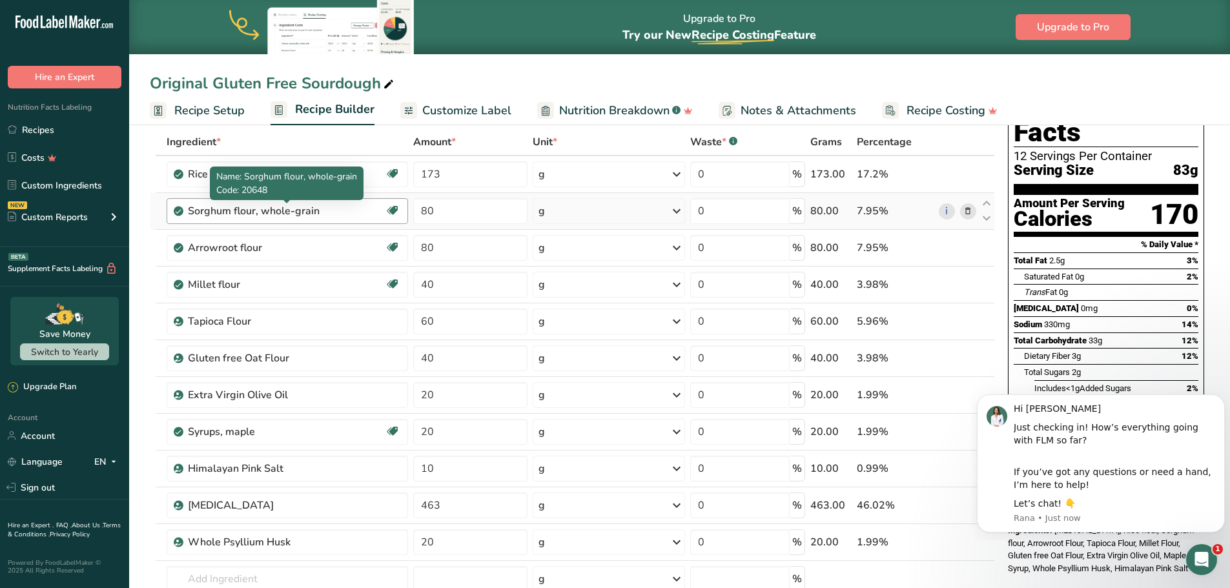  I want to click on span: Amount, so click(435, 142).